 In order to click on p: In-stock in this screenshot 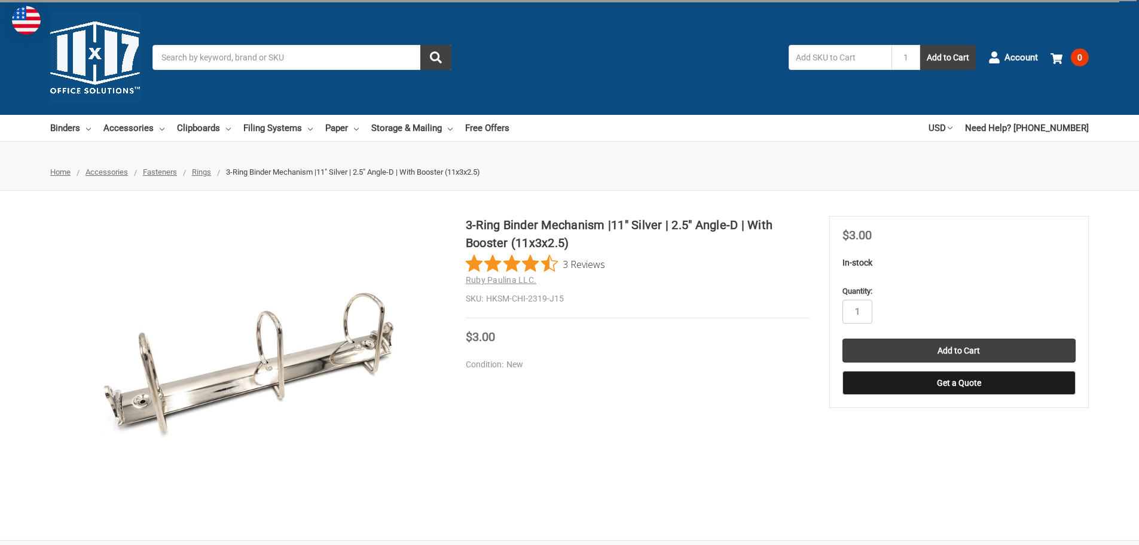, I will do `click(959, 263)`.